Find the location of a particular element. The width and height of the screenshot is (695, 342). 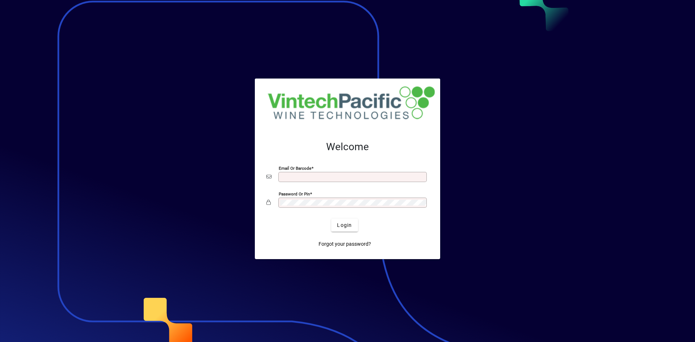

mat-label: Password or Pin is located at coordinates (294, 194).